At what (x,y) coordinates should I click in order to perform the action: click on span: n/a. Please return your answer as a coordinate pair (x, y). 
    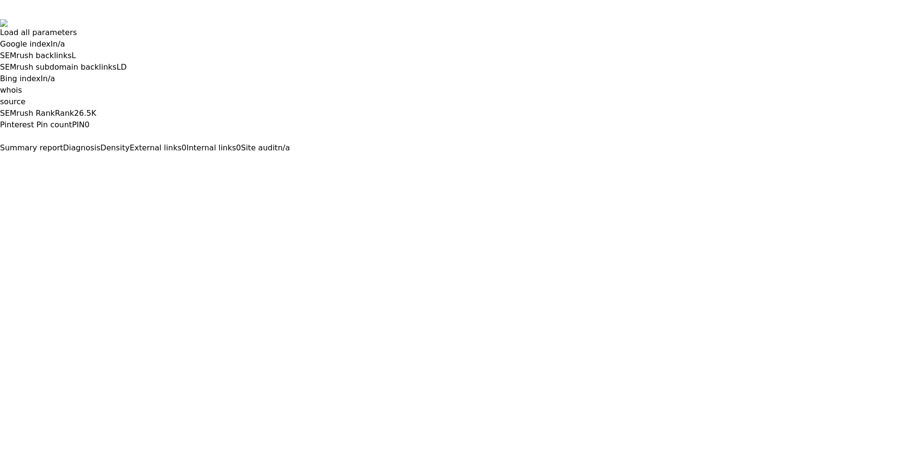
    Looking at the image, I should click on (283, 147).